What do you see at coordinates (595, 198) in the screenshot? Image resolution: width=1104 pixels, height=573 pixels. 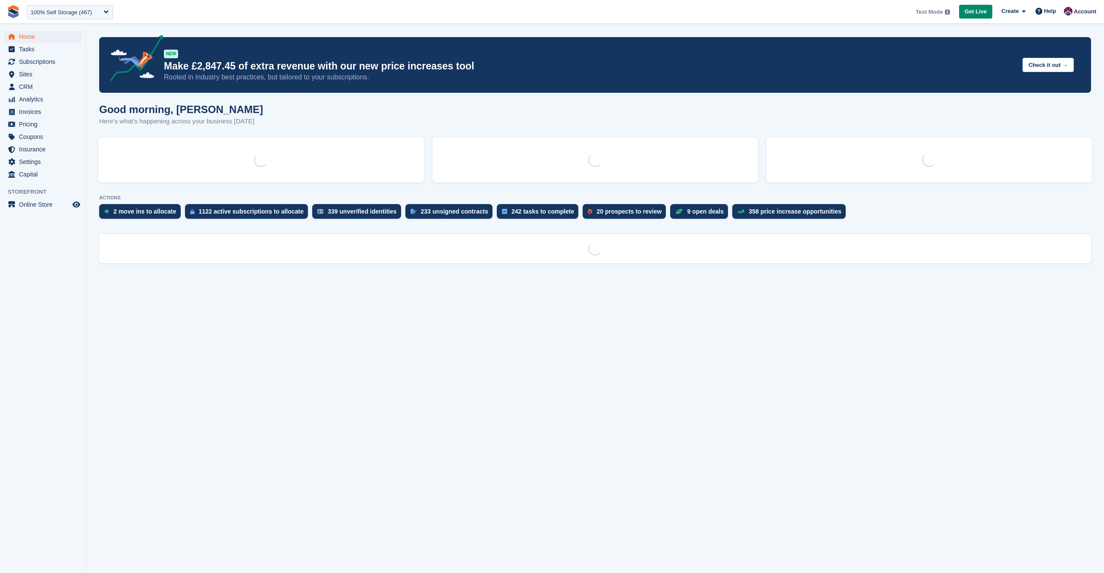 I see `p: ACTIONS` at bounding box center [595, 198].